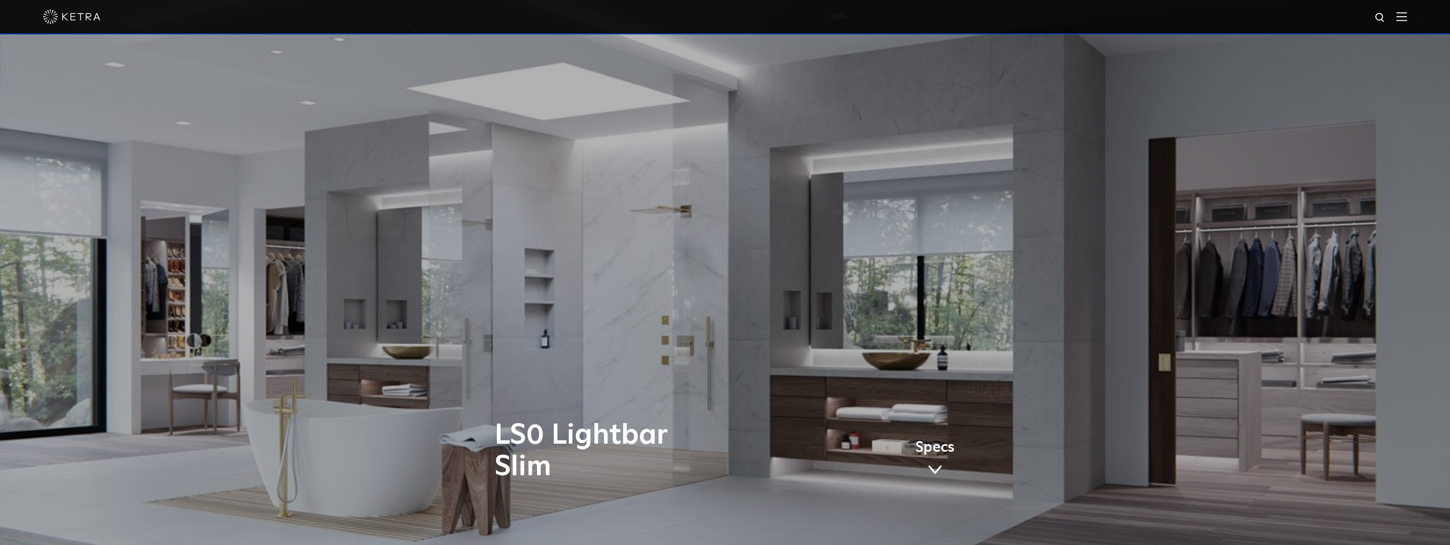 This screenshot has width=1450, height=545. Describe the element at coordinates (1380, 18) in the screenshot. I see `img: search icon` at that location.